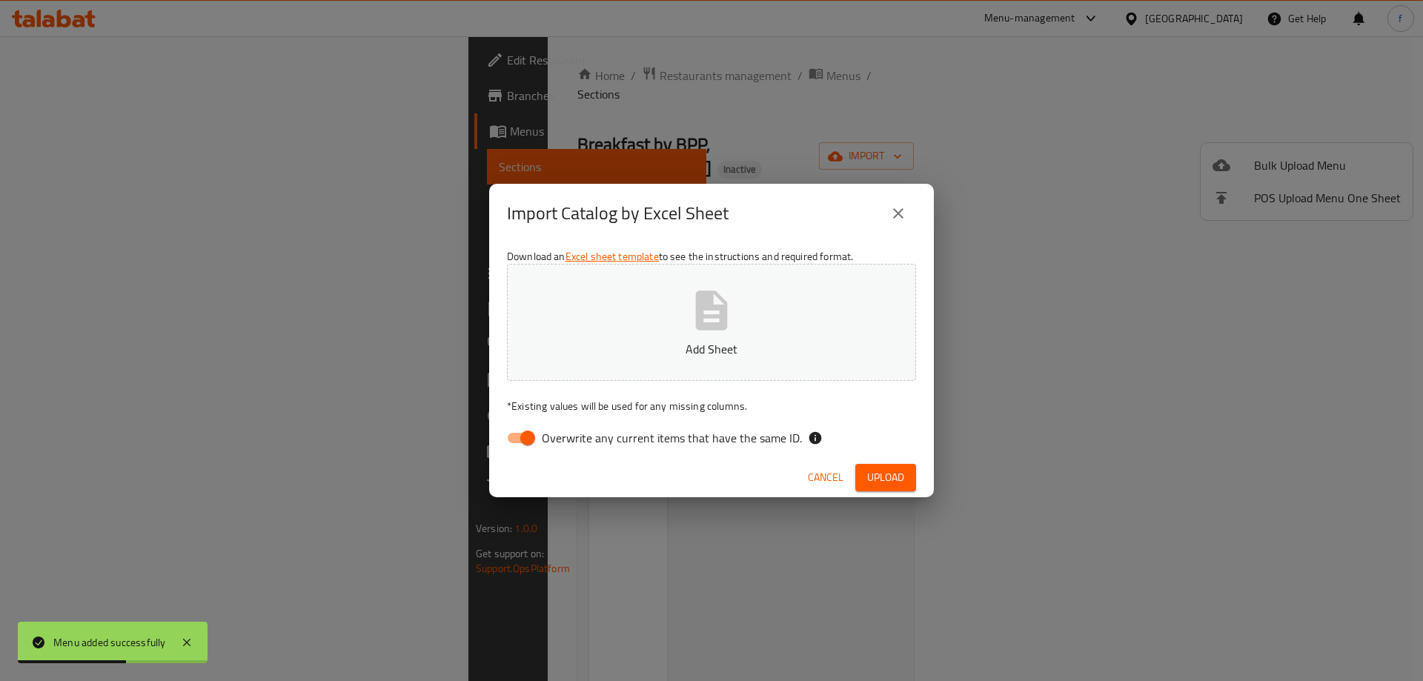  I want to click on div: Download an to see the instructions and required format., so click(712, 351).